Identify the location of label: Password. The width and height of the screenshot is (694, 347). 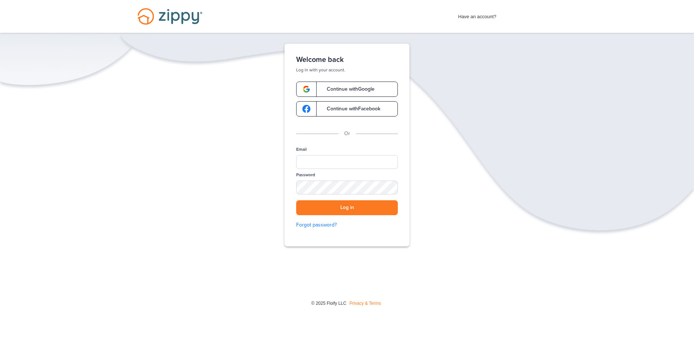
(306, 175).